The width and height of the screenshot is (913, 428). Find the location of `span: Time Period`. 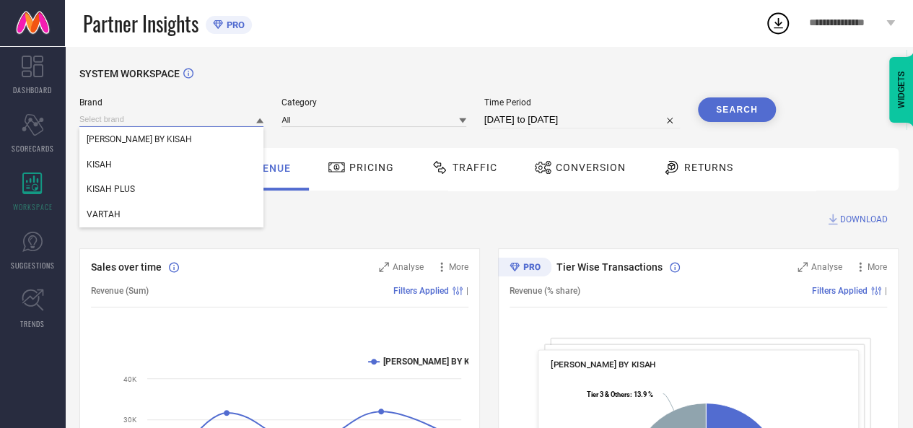

span: Time Period is located at coordinates (582, 103).